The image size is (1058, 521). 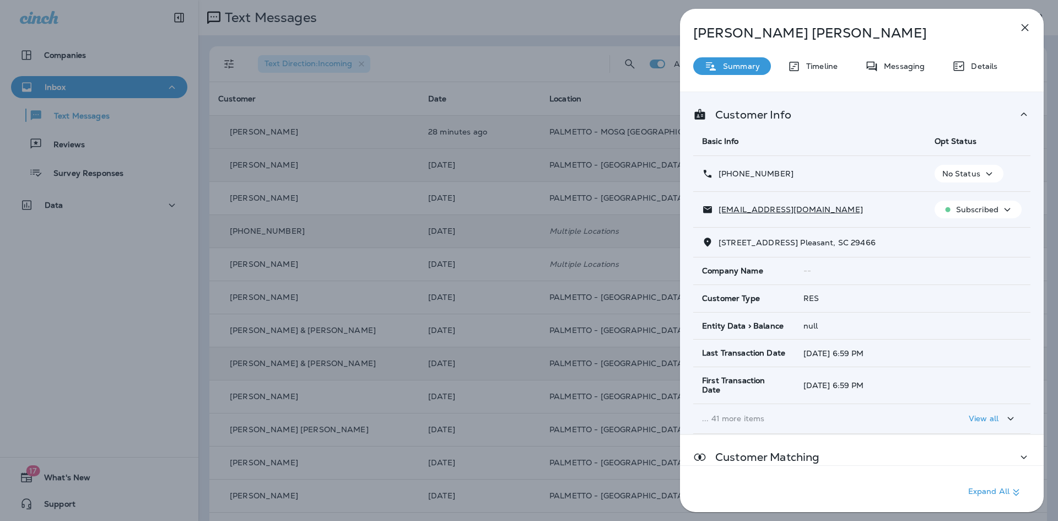 I want to click on p: View all, so click(x=984, y=418).